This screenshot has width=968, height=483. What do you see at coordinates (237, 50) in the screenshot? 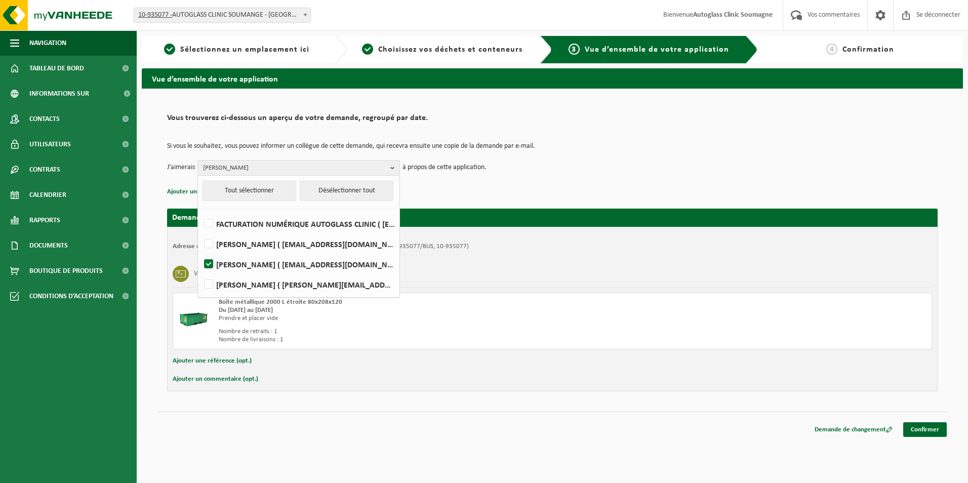
I see `a: 1Sélectionnez un emplacement ici` at bounding box center [237, 50].